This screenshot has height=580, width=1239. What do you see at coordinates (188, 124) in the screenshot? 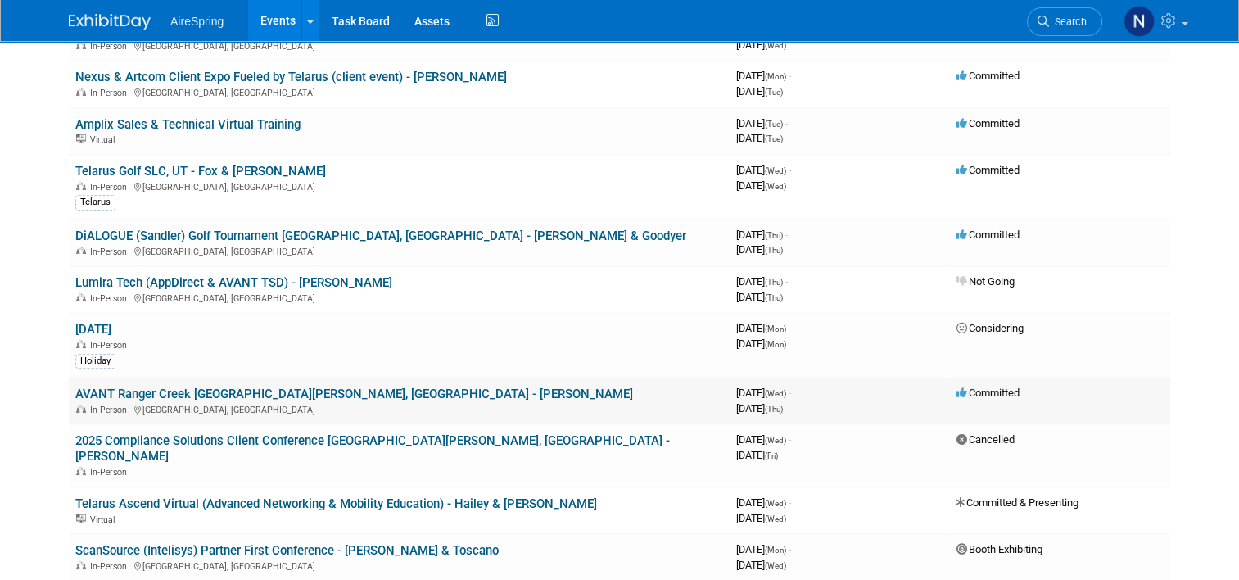
I see `a: Amplix Sales & Technical Virtual Training` at bounding box center [188, 124].